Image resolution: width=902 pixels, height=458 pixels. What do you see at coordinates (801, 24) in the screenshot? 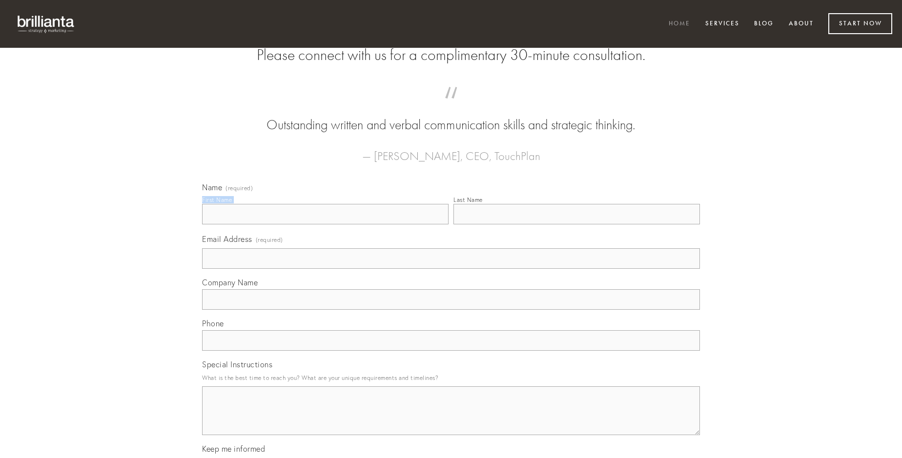
I see `a: About` at bounding box center [801, 24].